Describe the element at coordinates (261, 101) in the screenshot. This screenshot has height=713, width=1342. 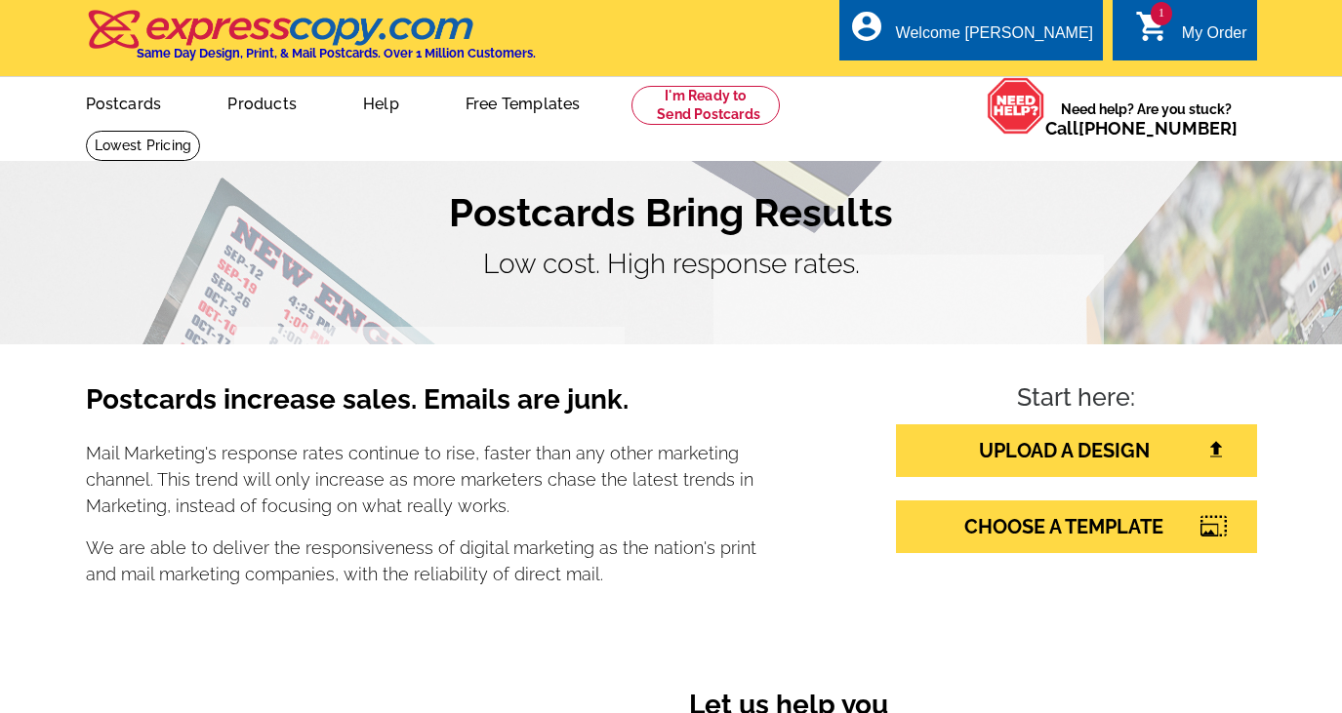
I see `a: Products` at that location.